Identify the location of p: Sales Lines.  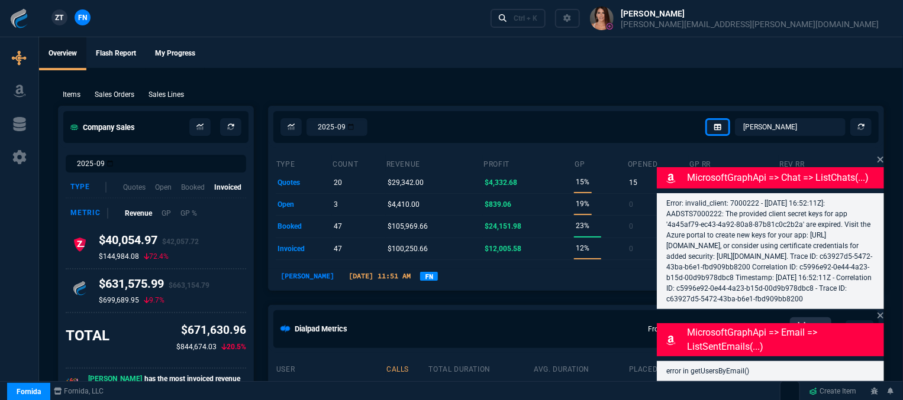
(166, 95).